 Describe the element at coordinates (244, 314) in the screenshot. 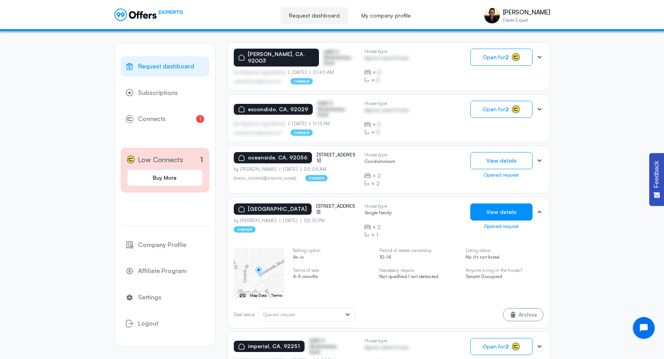

I see `p: Deal status` at that location.